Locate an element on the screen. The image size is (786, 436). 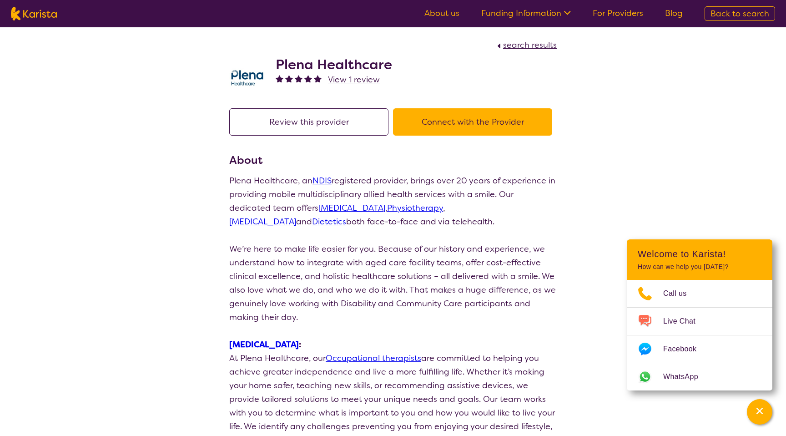
a: Back to search is located at coordinates (740, 14).